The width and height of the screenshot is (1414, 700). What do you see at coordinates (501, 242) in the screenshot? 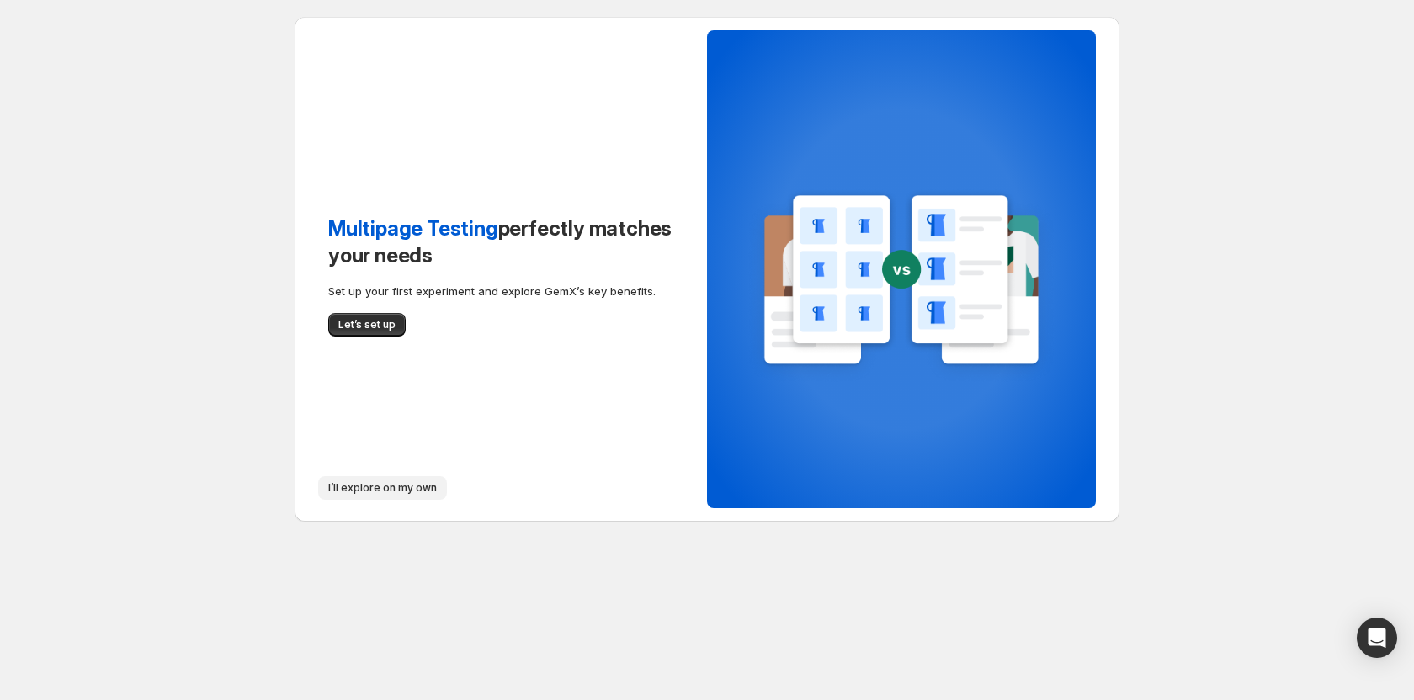
I see `h2: perfectly matches your needs` at bounding box center [501, 242].